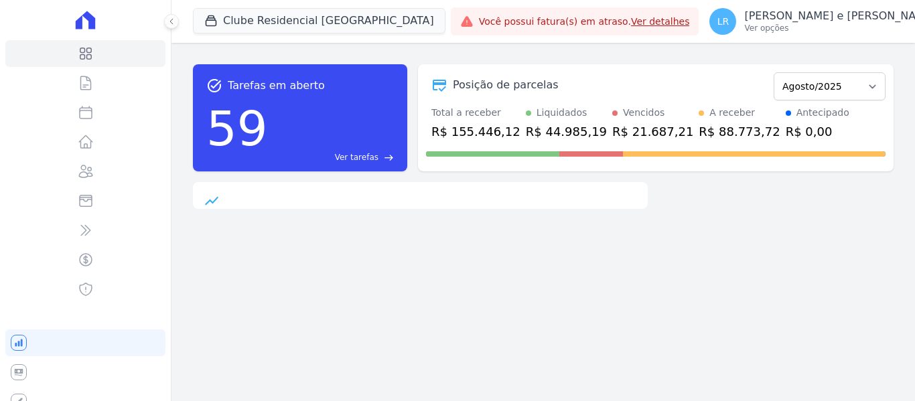  What do you see at coordinates (506, 85) in the screenshot?
I see `div: Posição de parcelas` at bounding box center [506, 85].